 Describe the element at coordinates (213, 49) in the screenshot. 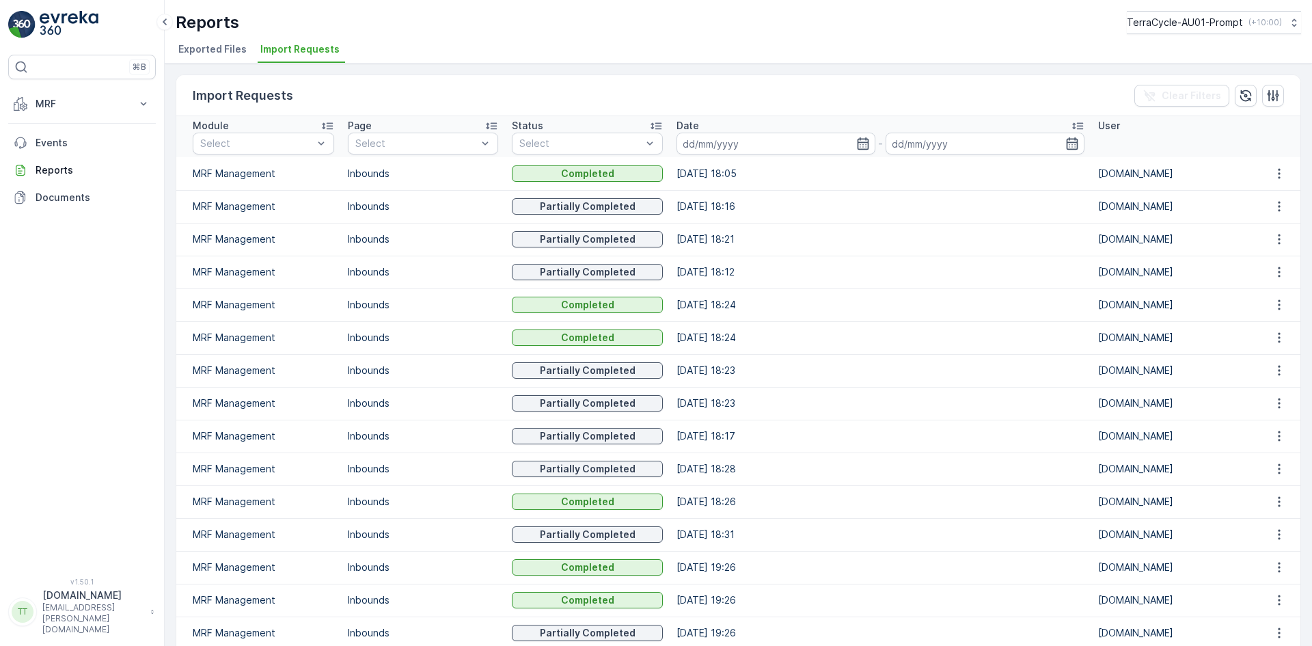

I see `span: Exported Files` at that location.